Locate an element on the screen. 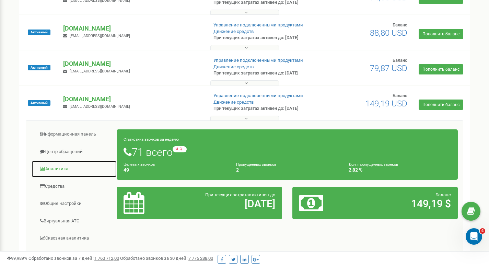 The image size is (489, 267). a: Центр обращений is located at coordinates (74, 152).